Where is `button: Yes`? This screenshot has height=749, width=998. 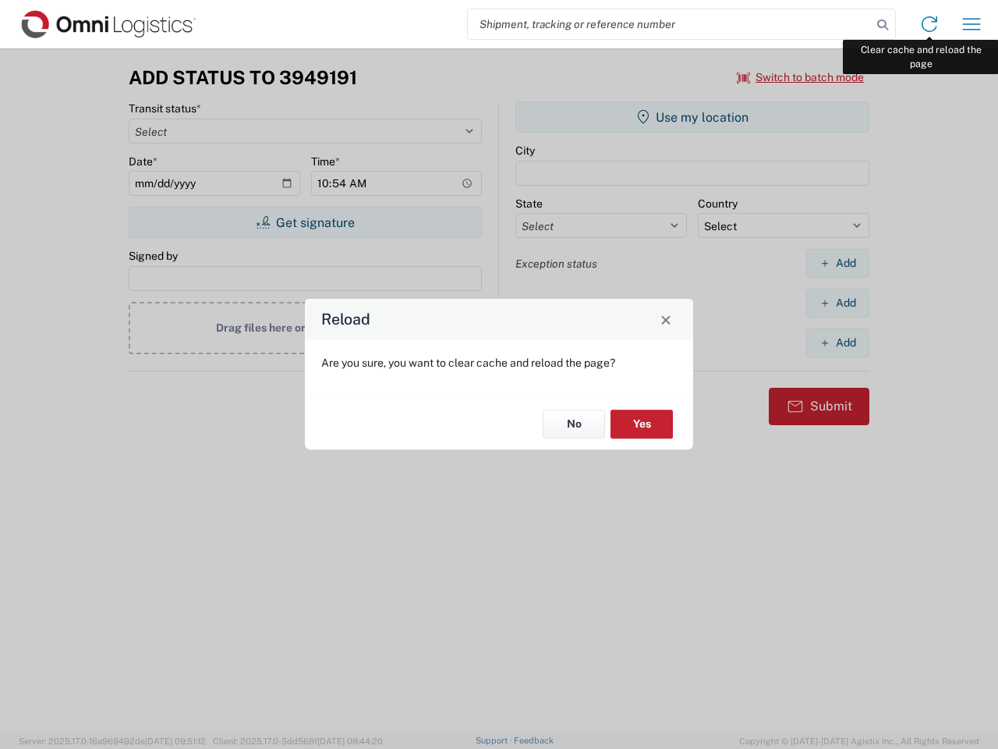
button: Yes is located at coordinates (642, 423).